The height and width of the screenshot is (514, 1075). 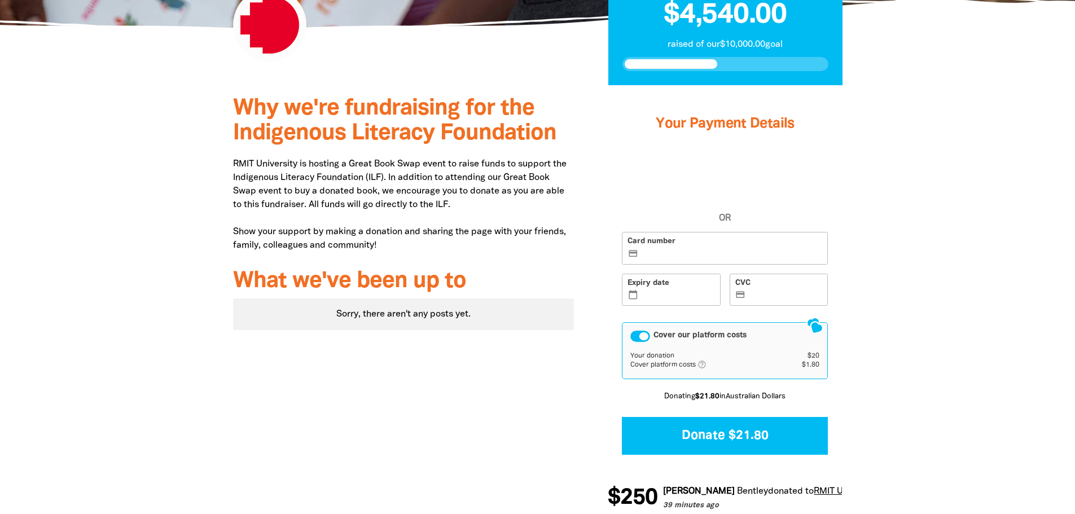 What do you see at coordinates (707, 365) in the screenshot?
I see `td: Cover platform costs` at bounding box center [707, 365].